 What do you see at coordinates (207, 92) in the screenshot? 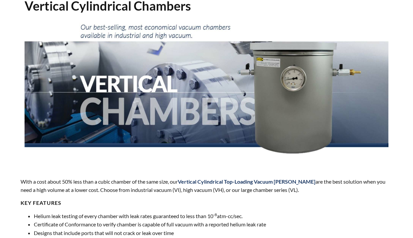
I see `img: Vertical Vacuum Chambers header` at bounding box center [207, 92].